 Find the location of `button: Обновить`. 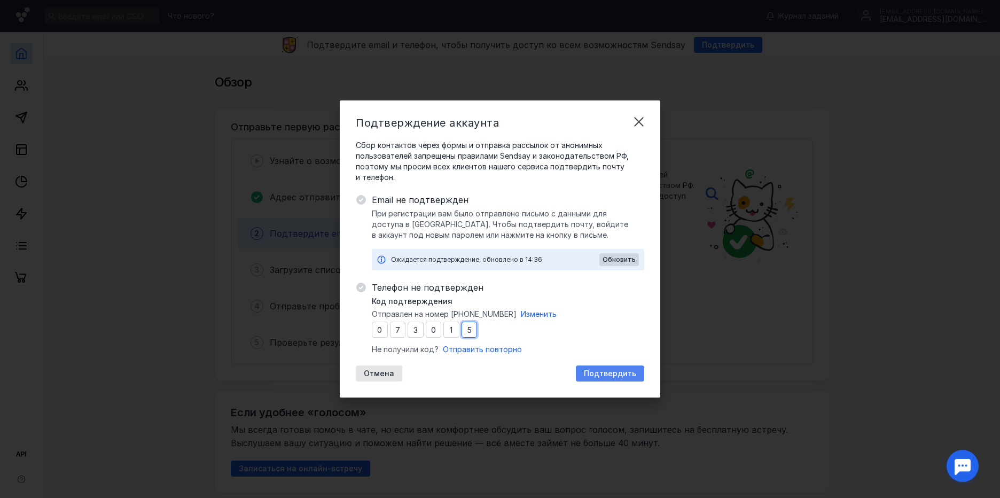

button: Обновить is located at coordinates (619, 260).